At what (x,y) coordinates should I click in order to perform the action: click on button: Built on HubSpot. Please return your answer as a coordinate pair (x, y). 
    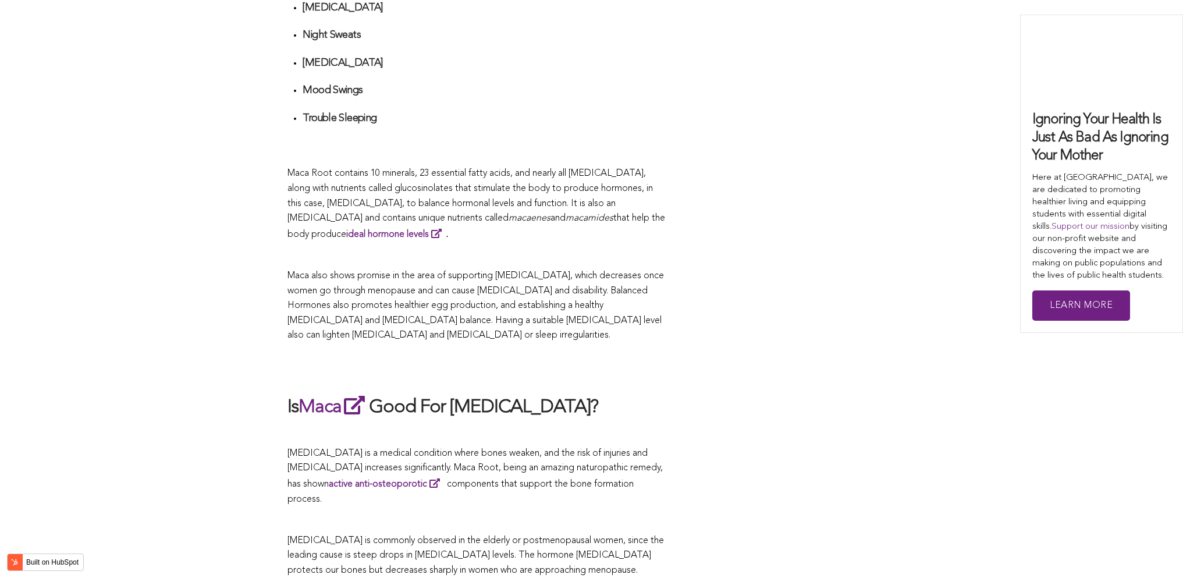
    Looking at the image, I should click on (45, 562).